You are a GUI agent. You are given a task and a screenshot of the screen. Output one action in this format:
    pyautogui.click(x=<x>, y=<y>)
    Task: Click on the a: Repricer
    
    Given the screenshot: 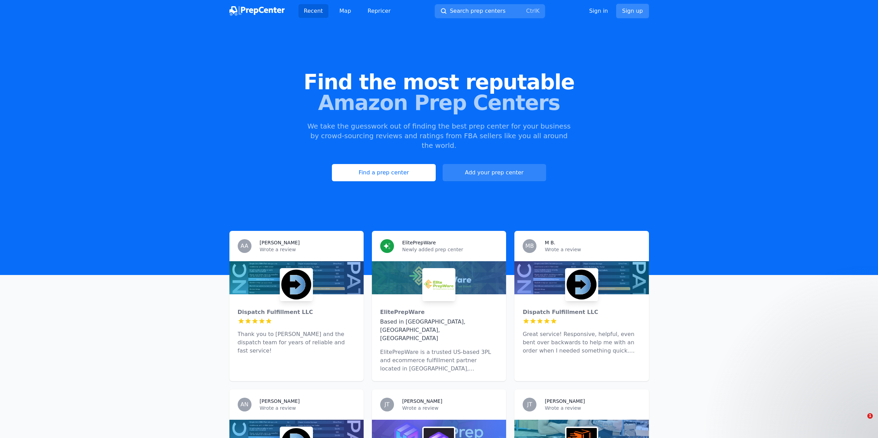 What is the action you would take?
    pyautogui.click(x=379, y=11)
    